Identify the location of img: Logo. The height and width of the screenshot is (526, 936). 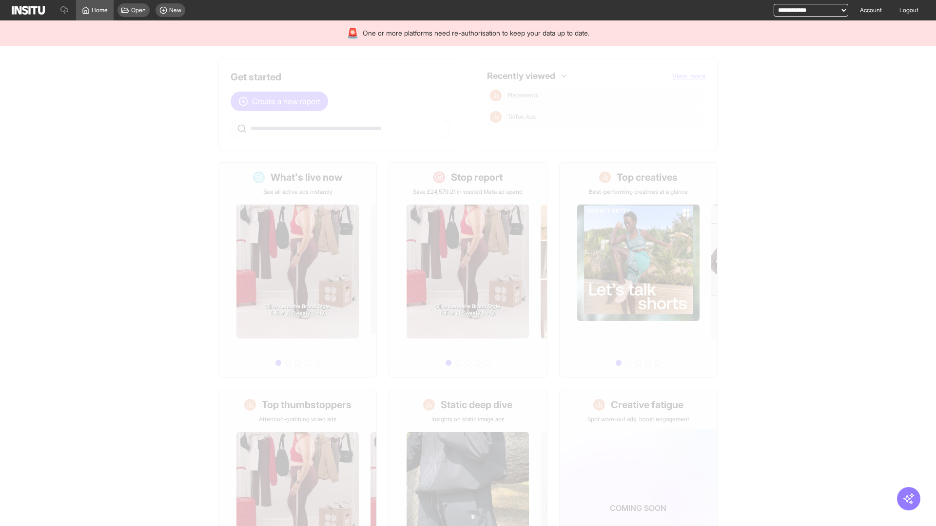
(28, 10).